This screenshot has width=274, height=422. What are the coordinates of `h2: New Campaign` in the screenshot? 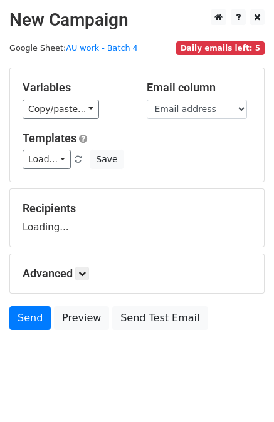 It's located at (137, 20).